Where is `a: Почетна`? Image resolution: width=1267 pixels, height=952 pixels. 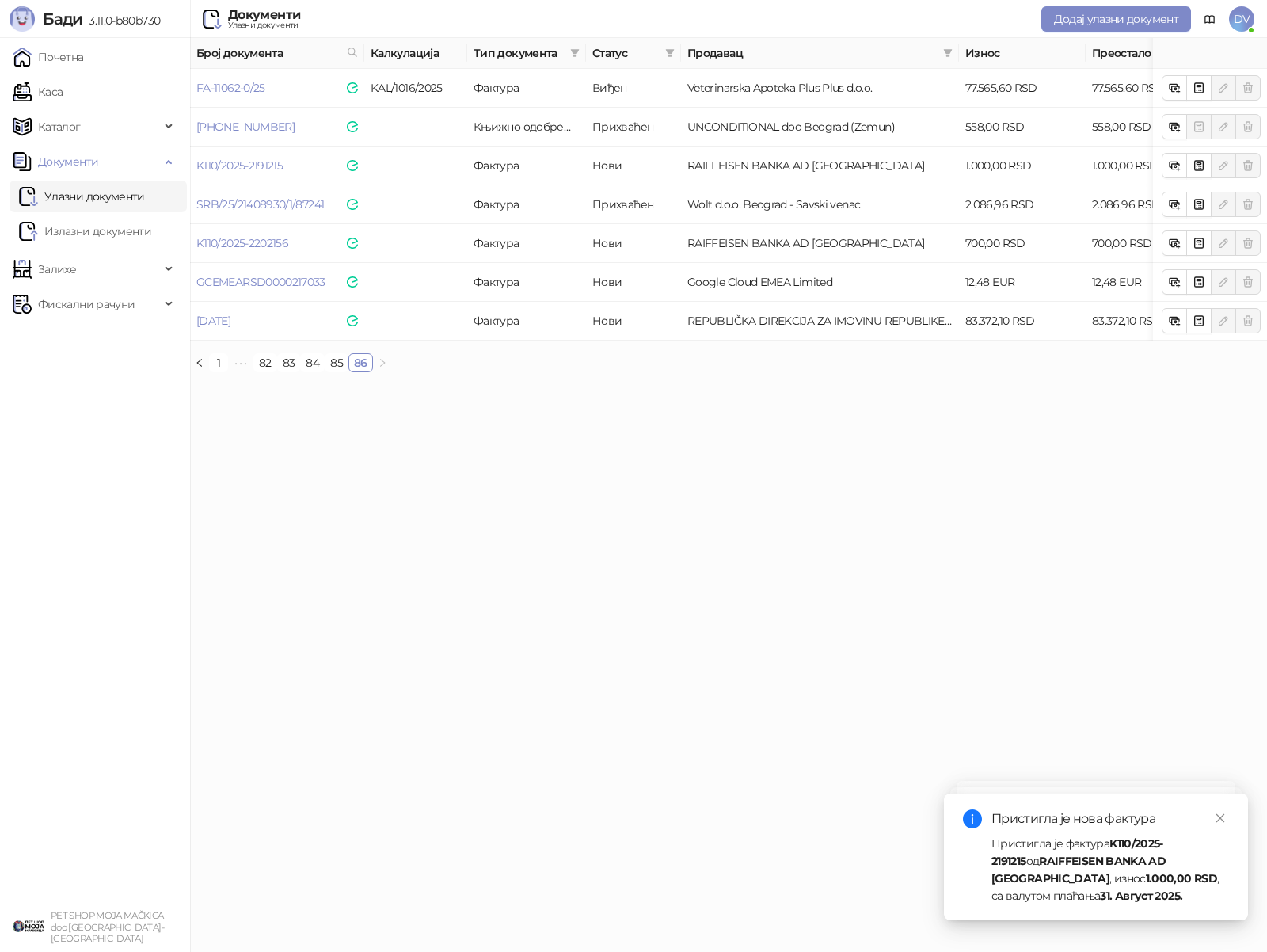
a: Почетна is located at coordinates (48, 57).